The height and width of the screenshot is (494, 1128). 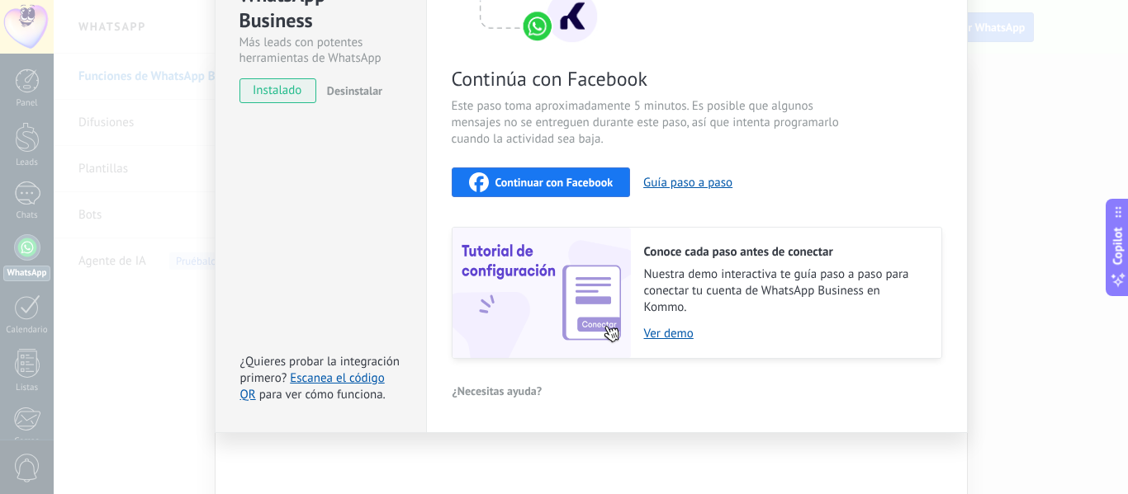 What do you see at coordinates (320, 370) in the screenshot?
I see `span: ¿Quieres probar la integración primero?` at bounding box center [320, 370].